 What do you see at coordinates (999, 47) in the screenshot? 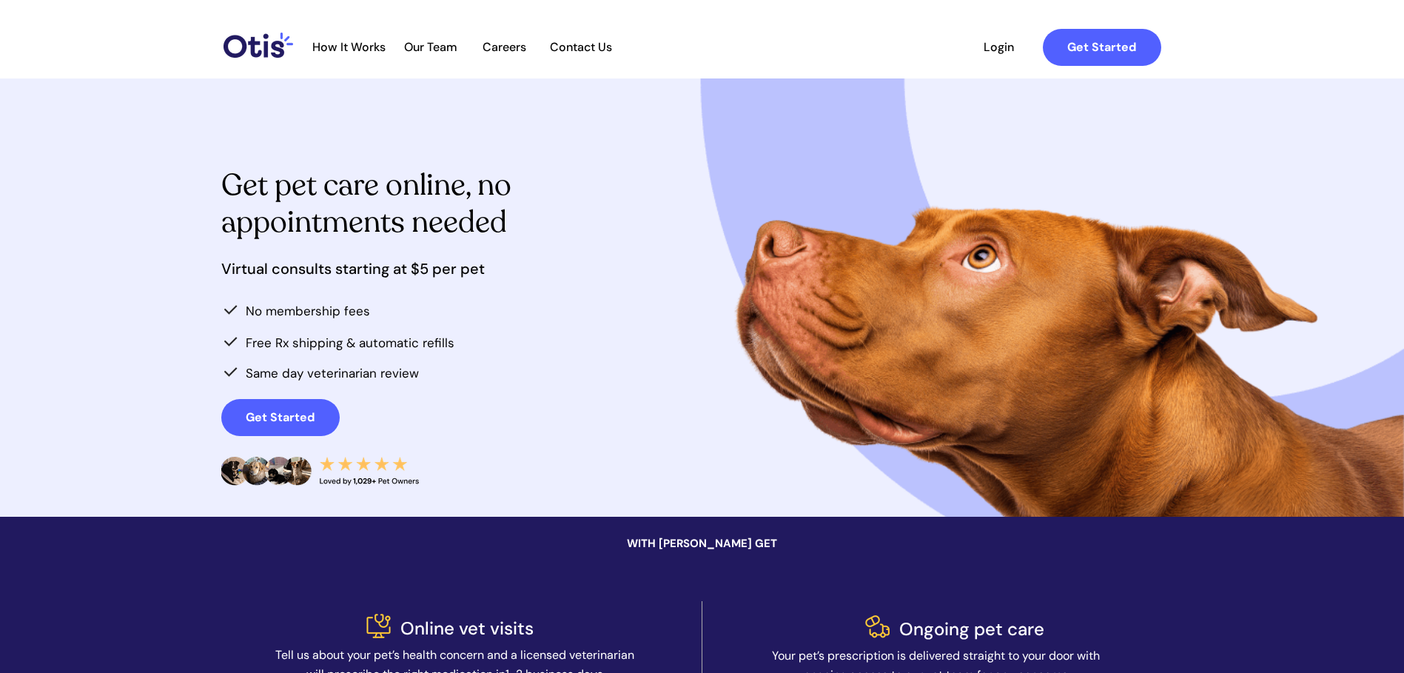
I see `span: Login` at bounding box center [999, 47].